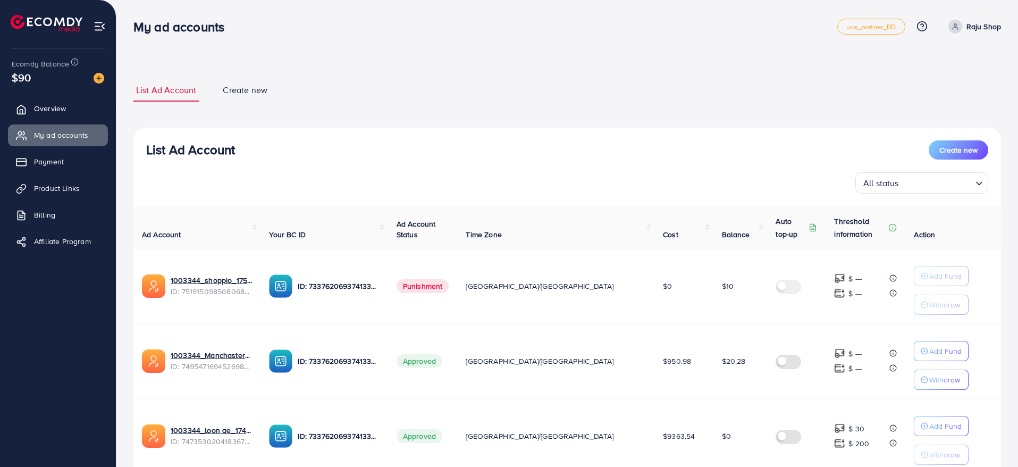 The width and height of the screenshot is (1018, 467). I want to click on span: Cost, so click(670, 234).